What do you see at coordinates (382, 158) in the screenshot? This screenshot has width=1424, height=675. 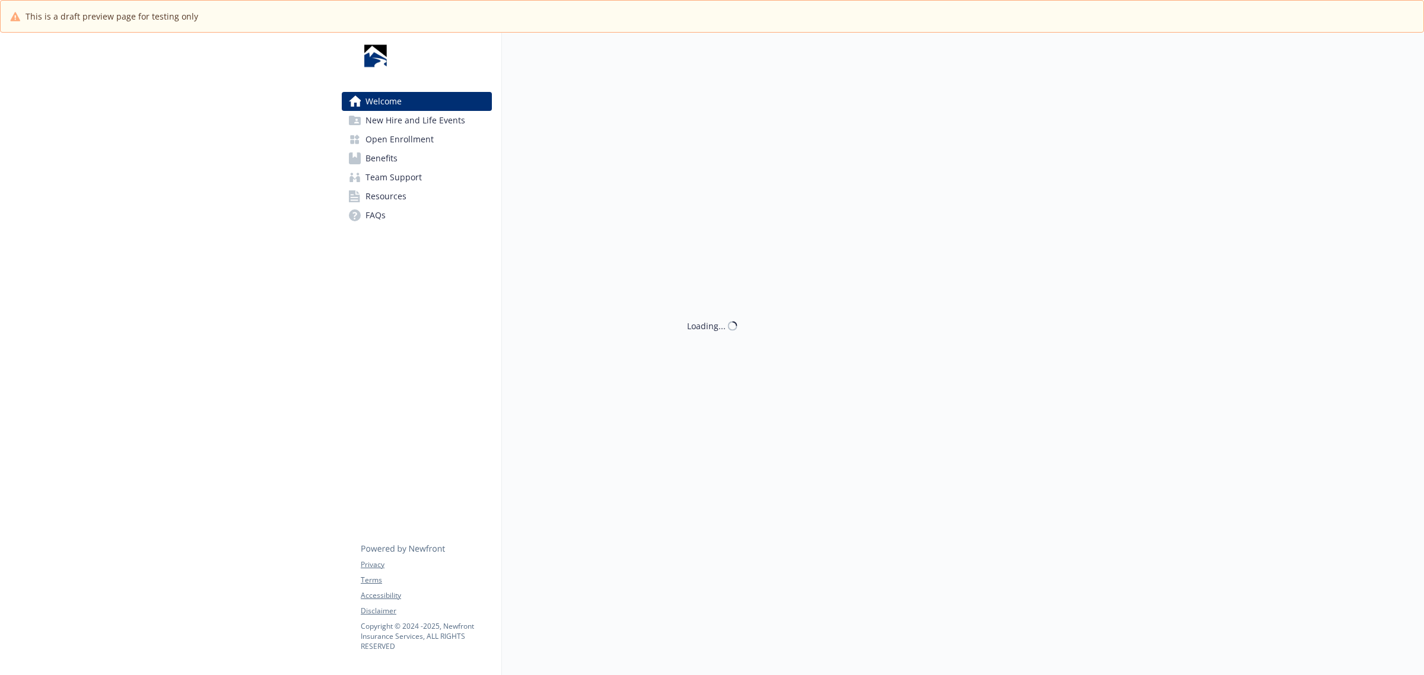 I see `span: Benefits` at bounding box center [382, 158].